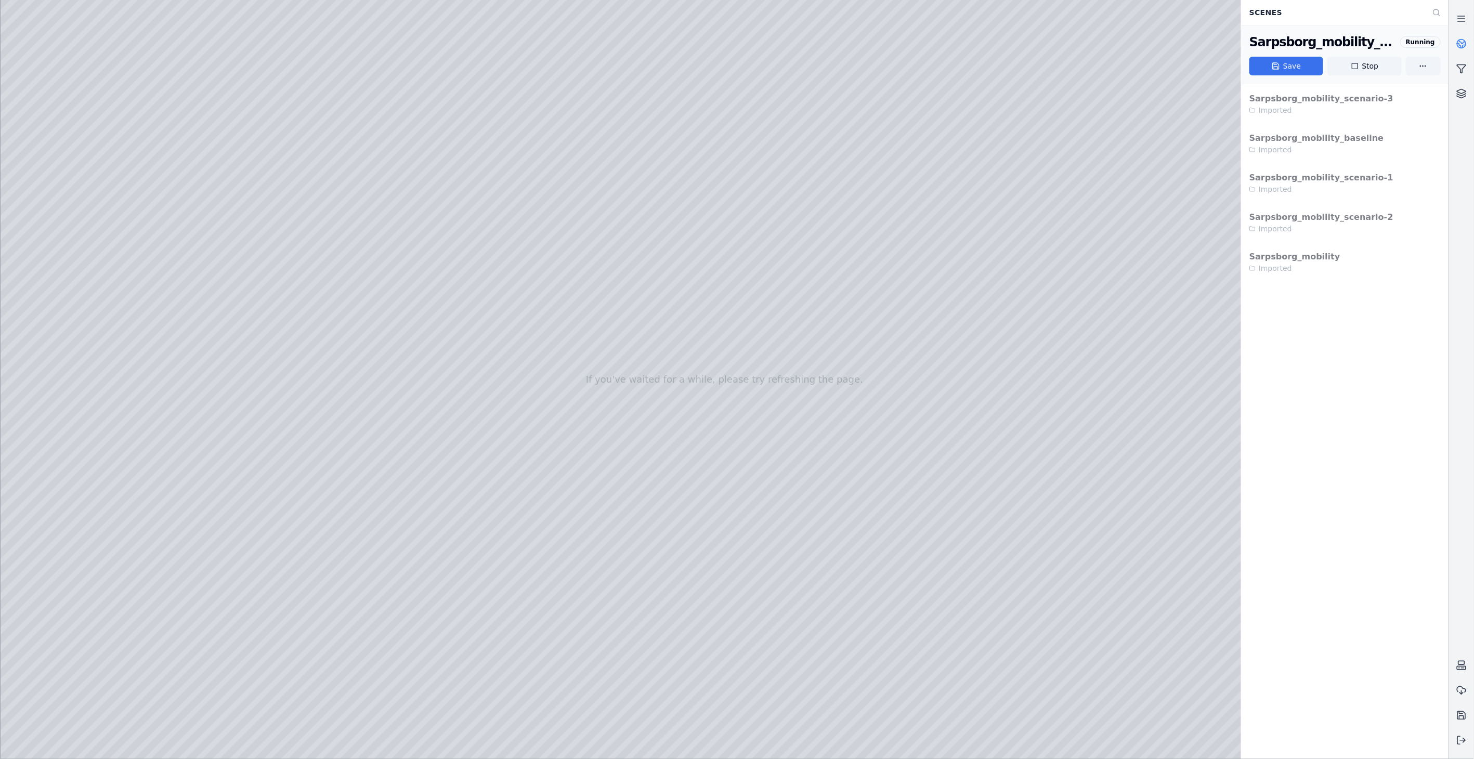 Image resolution: width=1474 pixels, height=759 pixels. What do you see at coordinates (1364, 66) in the screenshot?
I see `button: Stop` at bounding box center [1364, 66].